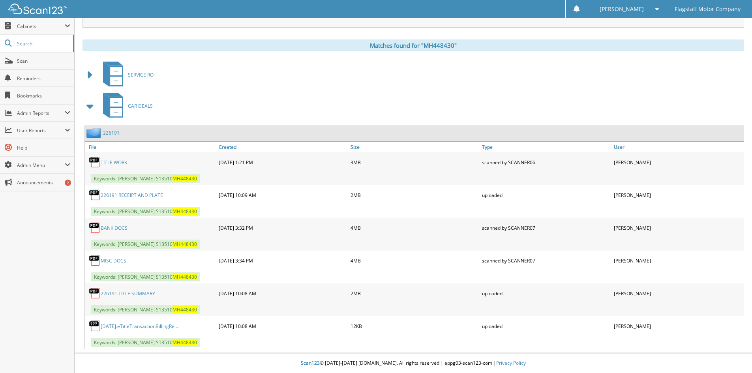  I want to click on span: Bookmarks, so click(43, 96).